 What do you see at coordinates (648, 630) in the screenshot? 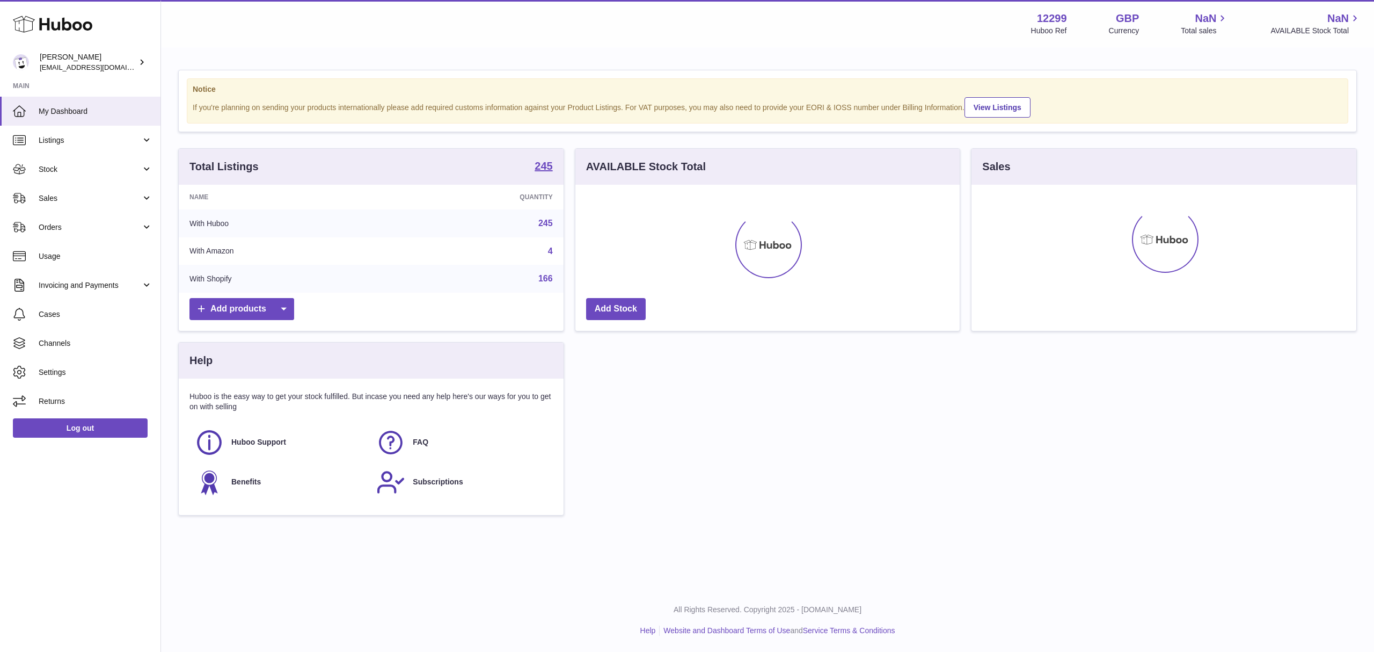
I see `a: Help` at bounding box center [648, 630].